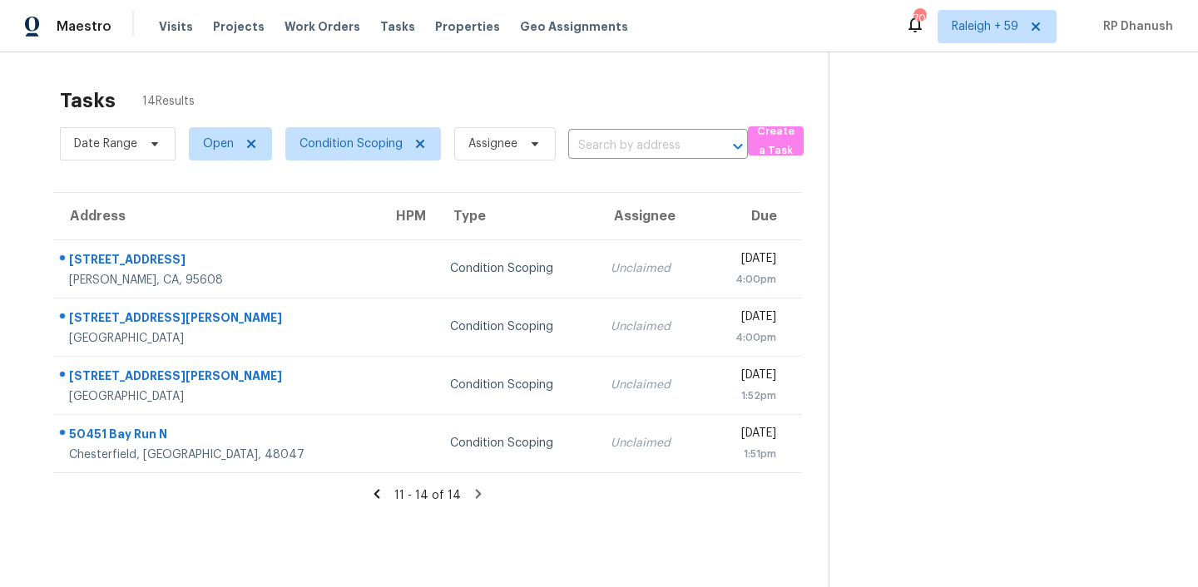 The width and height of the screenshot is (1198, 587). What do you see at coordinates (517, 216) in the screenshot?
I see `th: Type` at bounding box center [517, 216].